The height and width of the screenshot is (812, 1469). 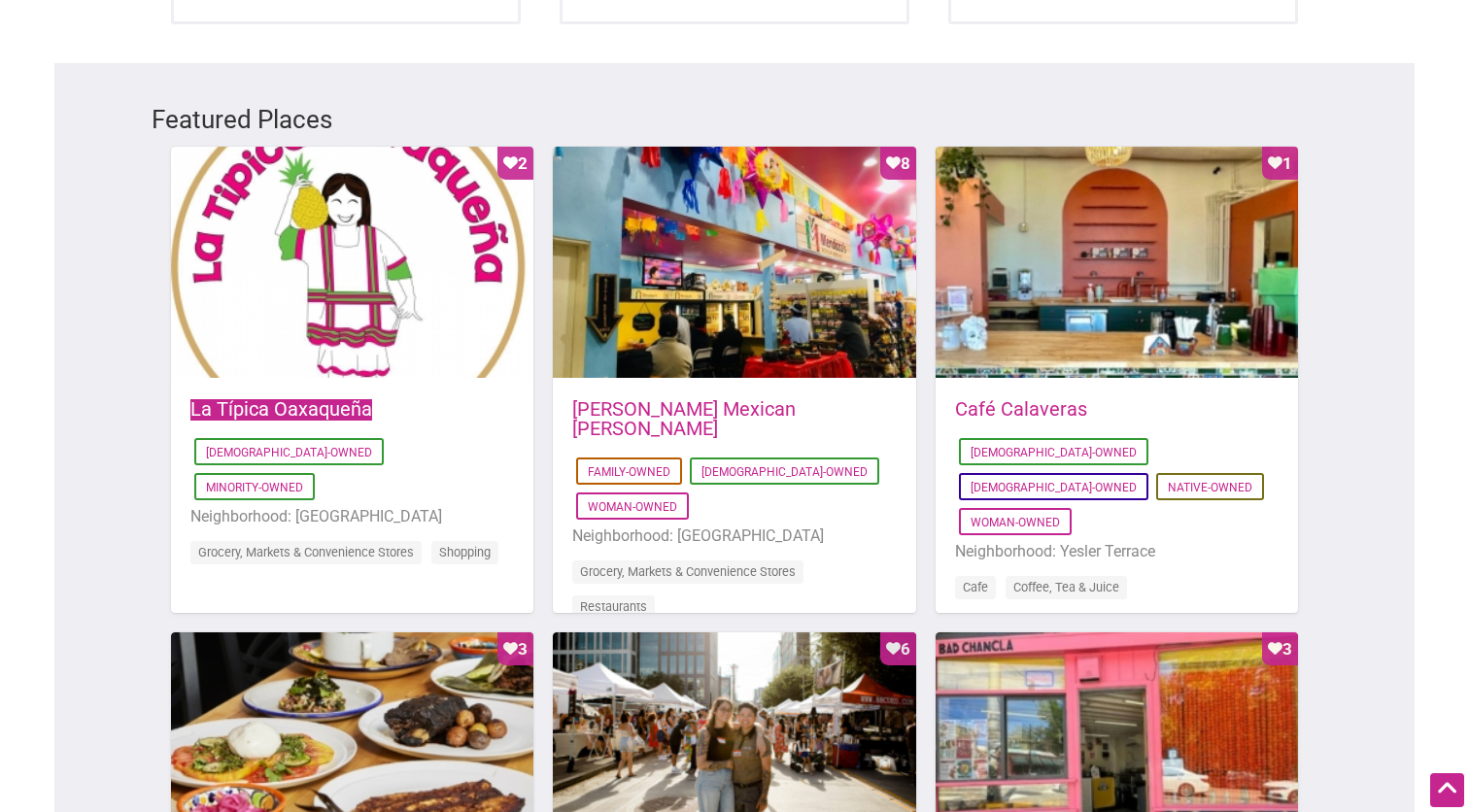 What do you see at coordinates (734, 120) in the screenshot?
I see `h3: Featured Places` at bounding box center [734, 120].